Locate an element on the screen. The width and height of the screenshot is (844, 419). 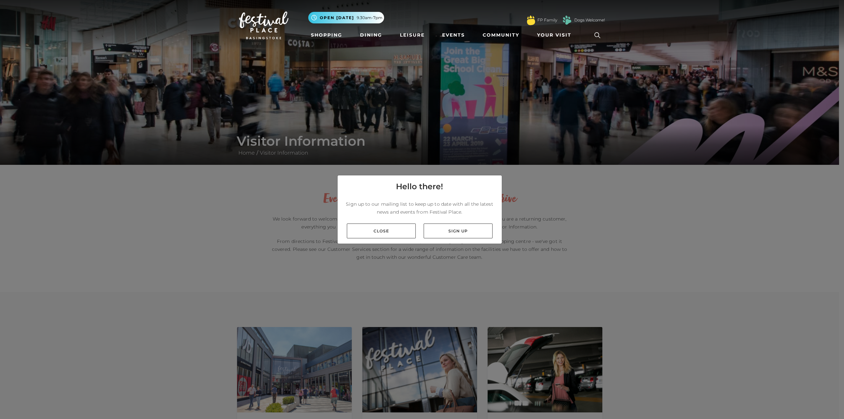
a: FP Family is located at coordinates (547, 20).